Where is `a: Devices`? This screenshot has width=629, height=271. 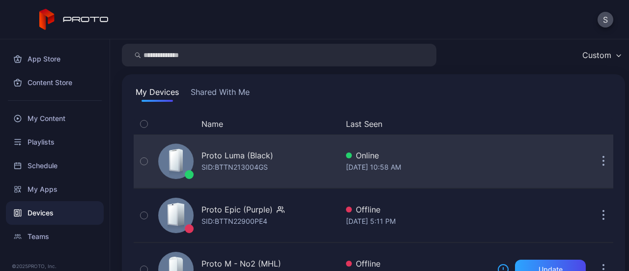 a: Devices is located at coordinates (55, 213).